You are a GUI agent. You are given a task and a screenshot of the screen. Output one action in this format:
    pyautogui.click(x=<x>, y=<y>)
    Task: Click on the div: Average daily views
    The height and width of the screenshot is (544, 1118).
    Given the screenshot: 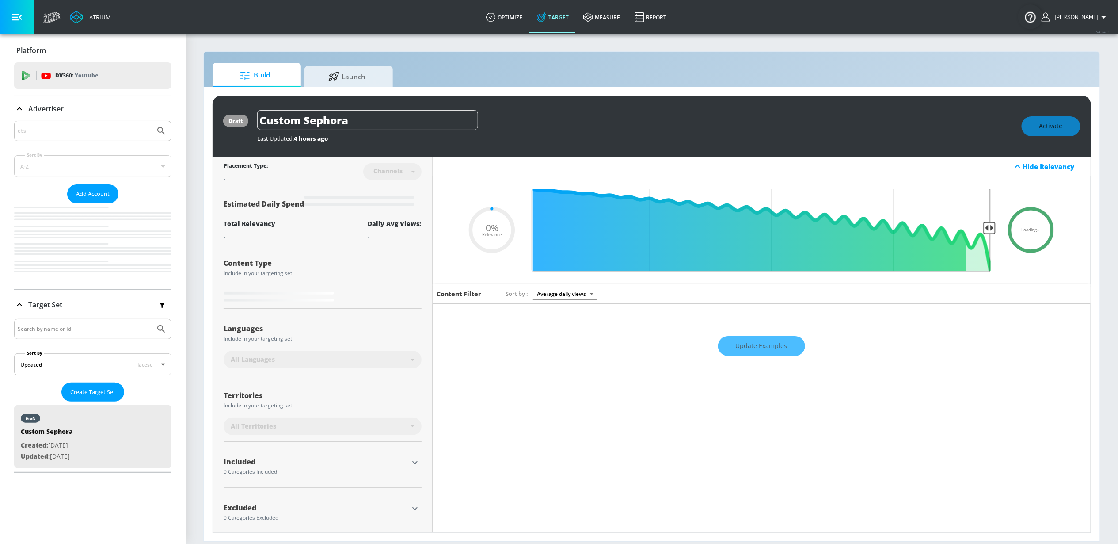 What is the action you would take?
    pyautogui.click(x=565, y=294)
    